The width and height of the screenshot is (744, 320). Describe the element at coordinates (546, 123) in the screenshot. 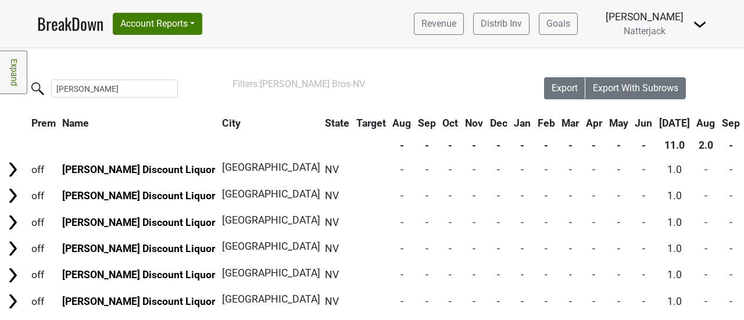

I see `th: Feb: activate to sort column ascending` at that location.